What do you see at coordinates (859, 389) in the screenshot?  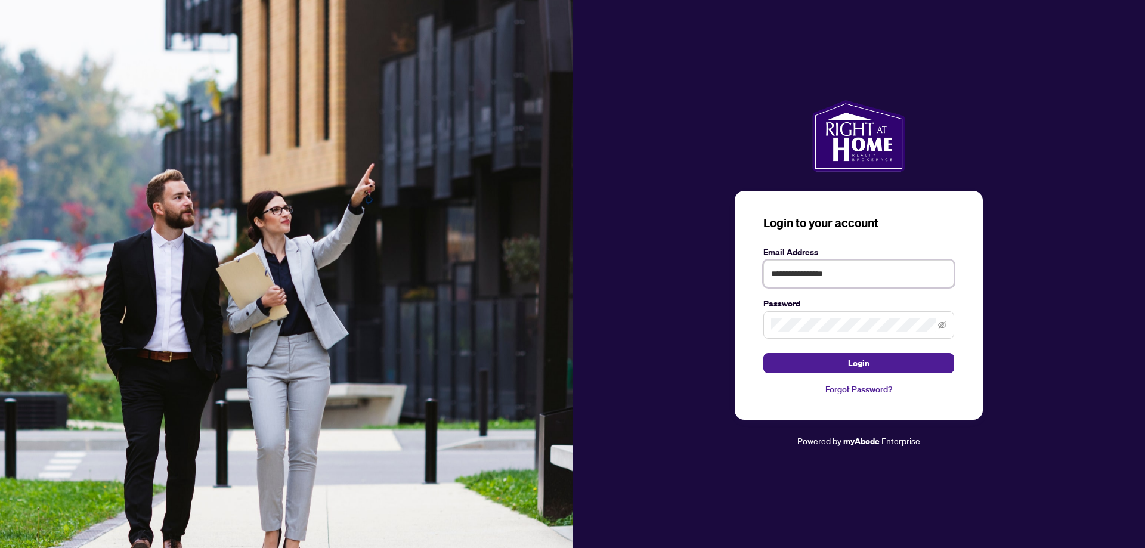 I see `a: Forgot Password?` at bounding box center [859, 389].